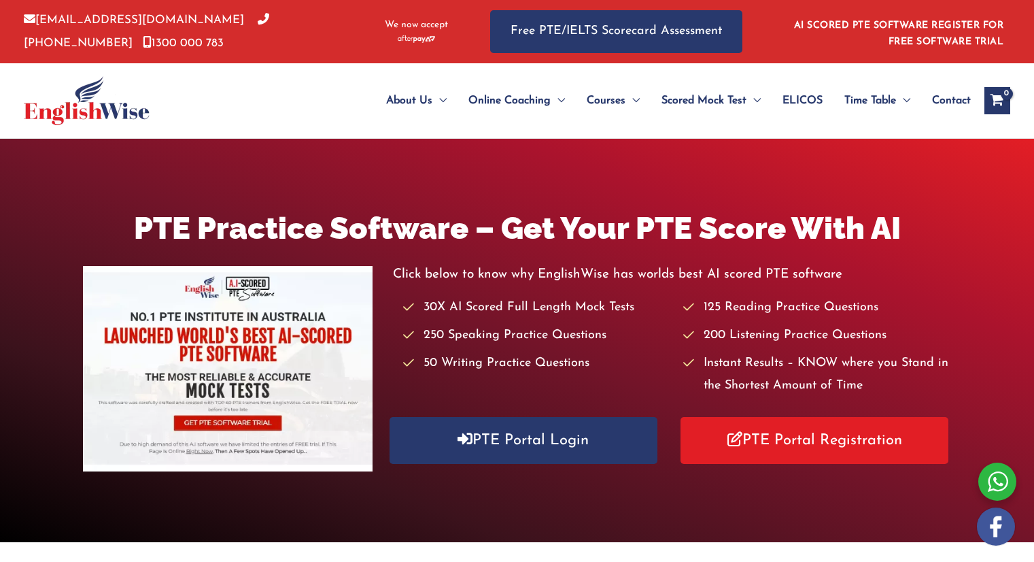 The height and width of the screenshot is (562, 1034). Describe the element at coordinates (817, 375) in the screenshot. I see `li: Instant Results – KNOW where you Stand in the Shortest Amount of Time` at that location.